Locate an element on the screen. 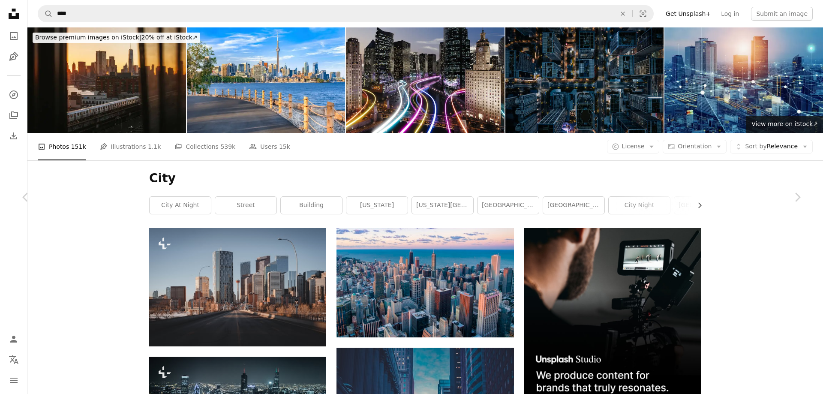  img: Lower Manhattan and Freedom Tower View is located at coordinates (107, 80).